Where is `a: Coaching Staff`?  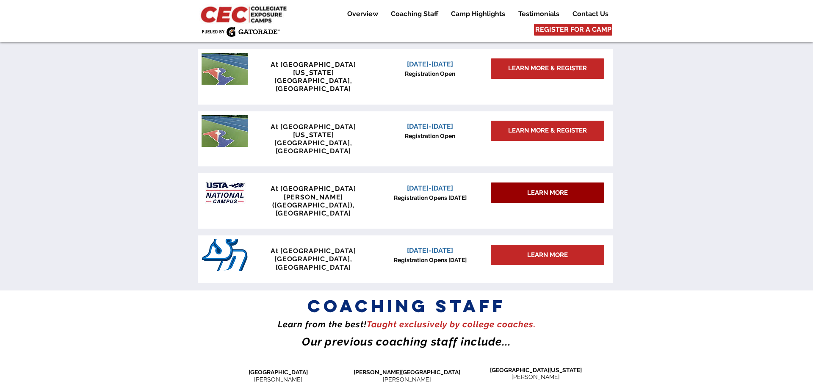 a: Coaching Staff is located at coordinates (414, 14).